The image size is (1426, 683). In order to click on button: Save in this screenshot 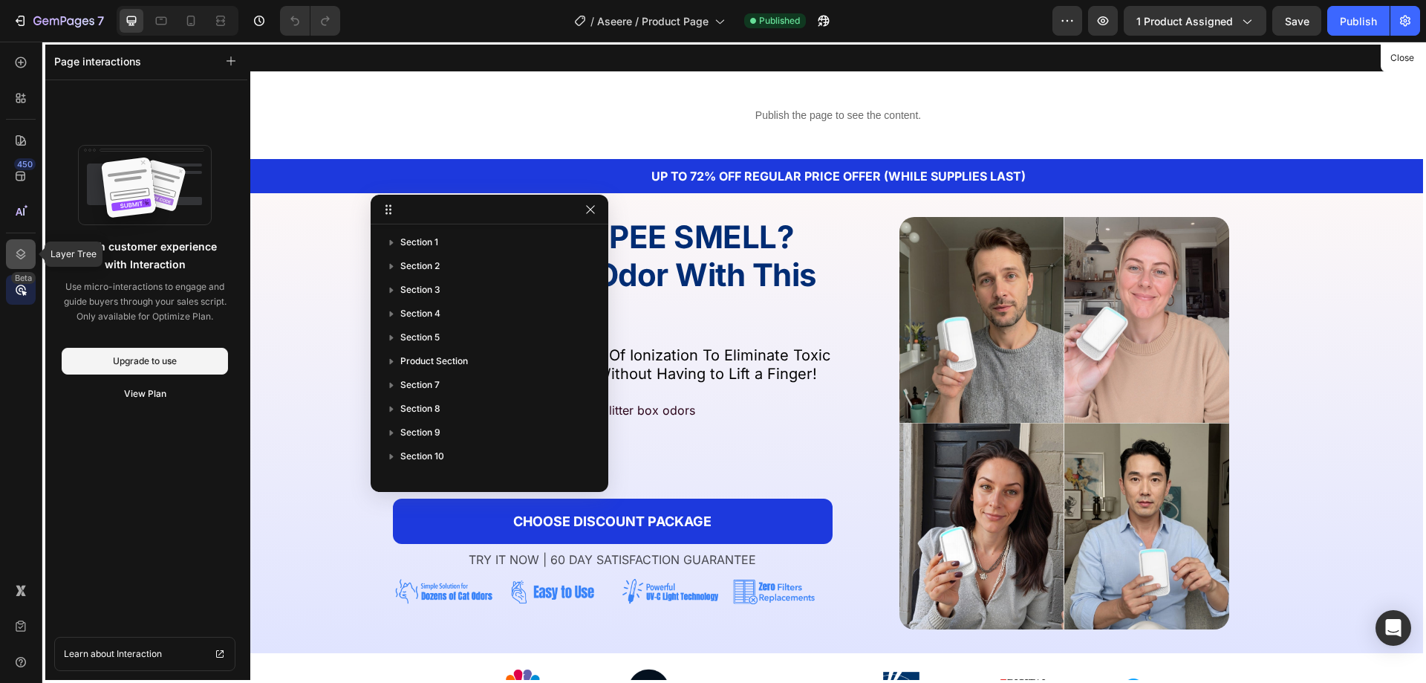, I will do `click(1297, 21)`.